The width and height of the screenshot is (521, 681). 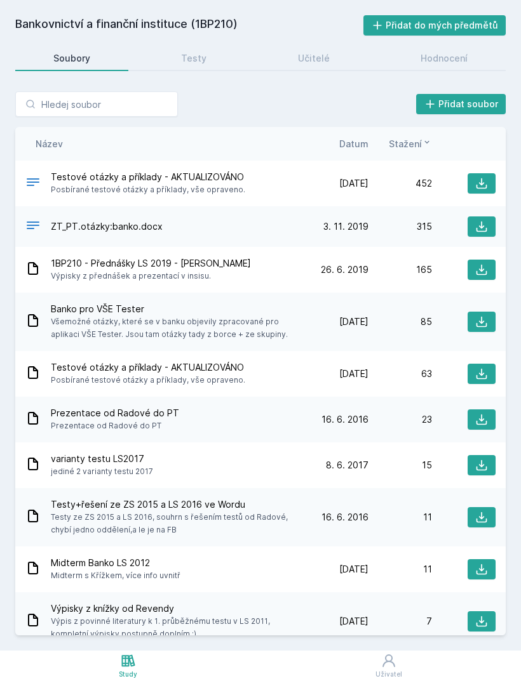 What do you see at coordinates (72, 58) in the screenshot?
I see `a: Soubory` at bounding box center [72, 58].